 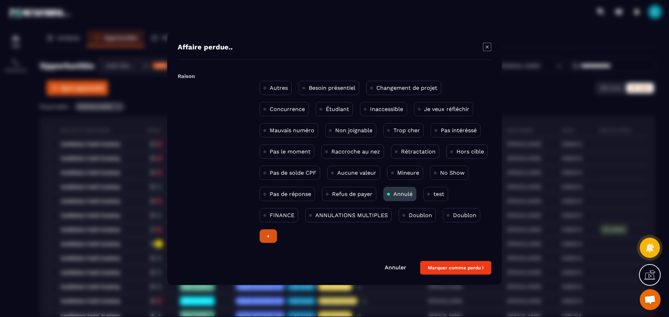 I want to click on p: Inaccessible, so click(x=386, y=109).